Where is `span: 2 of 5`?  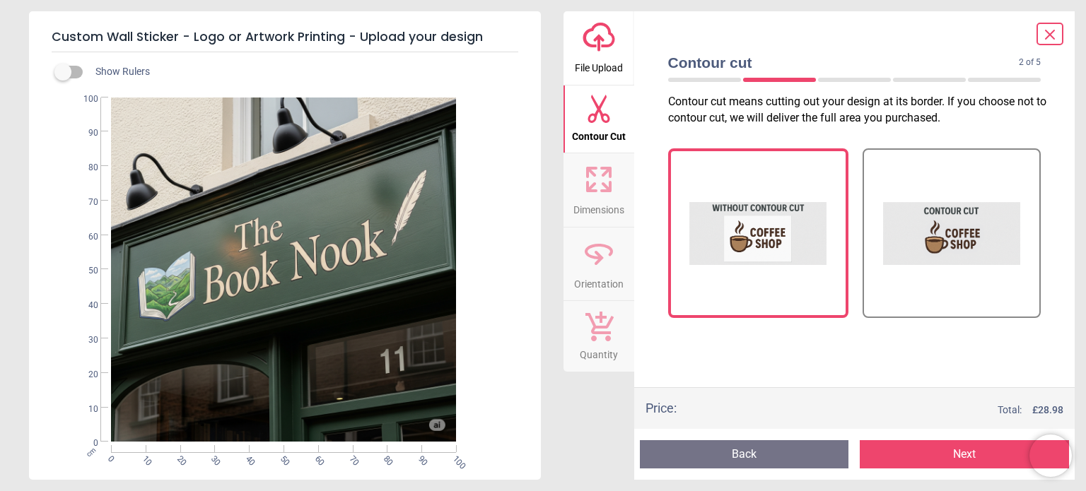
span: 2 of 5 is located at coordinates (1029, 62).